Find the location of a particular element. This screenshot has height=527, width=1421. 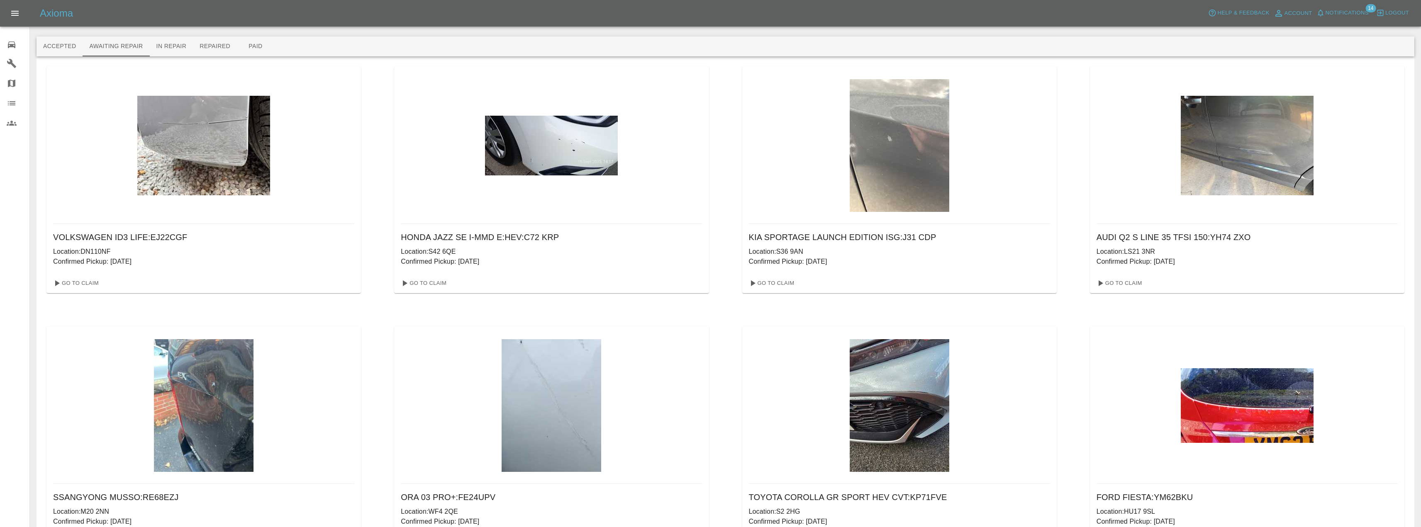

button: Logout is located at coordinates (1392, 13).